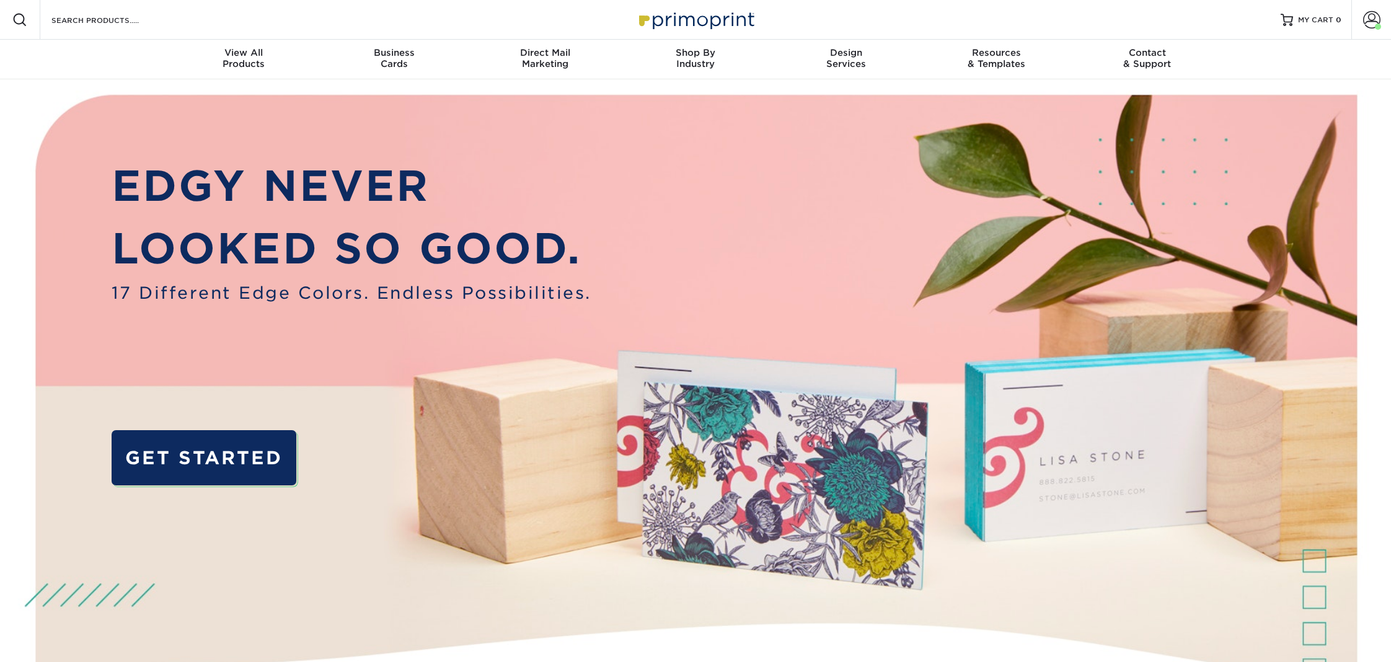 The height and width of the screenshot is (662, 1391). I want to click on a: DesignServices, so click(846, 60).